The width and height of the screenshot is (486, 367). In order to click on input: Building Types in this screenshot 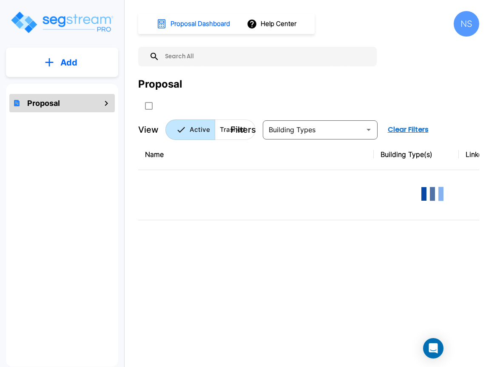, I will do `click(313, 130)`.